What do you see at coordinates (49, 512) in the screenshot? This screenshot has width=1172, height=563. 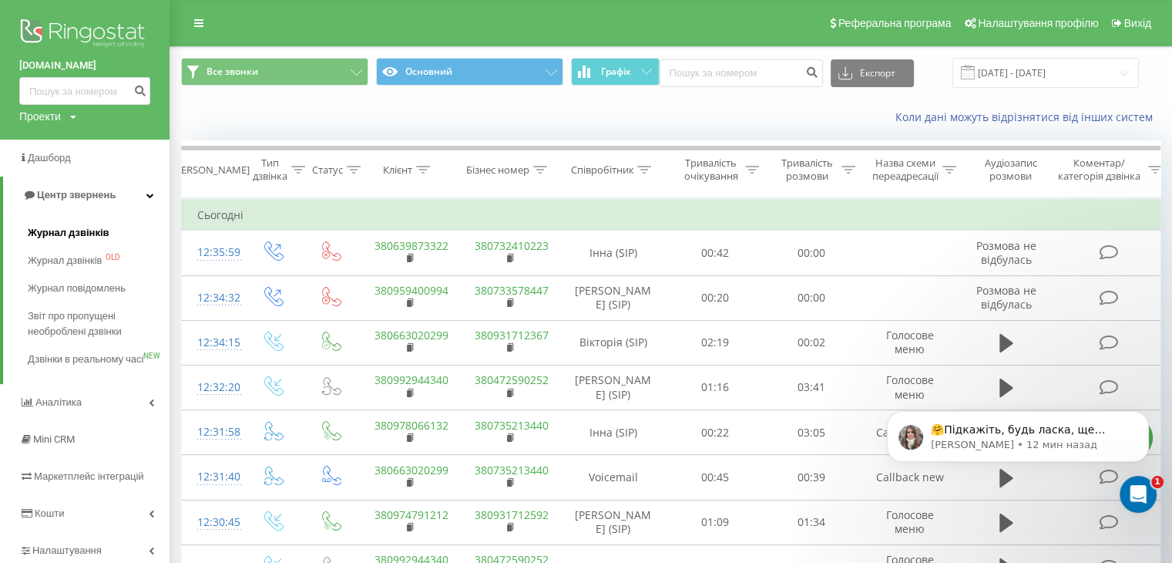 I see `span: Кошти` at bounding box center [49, 512].